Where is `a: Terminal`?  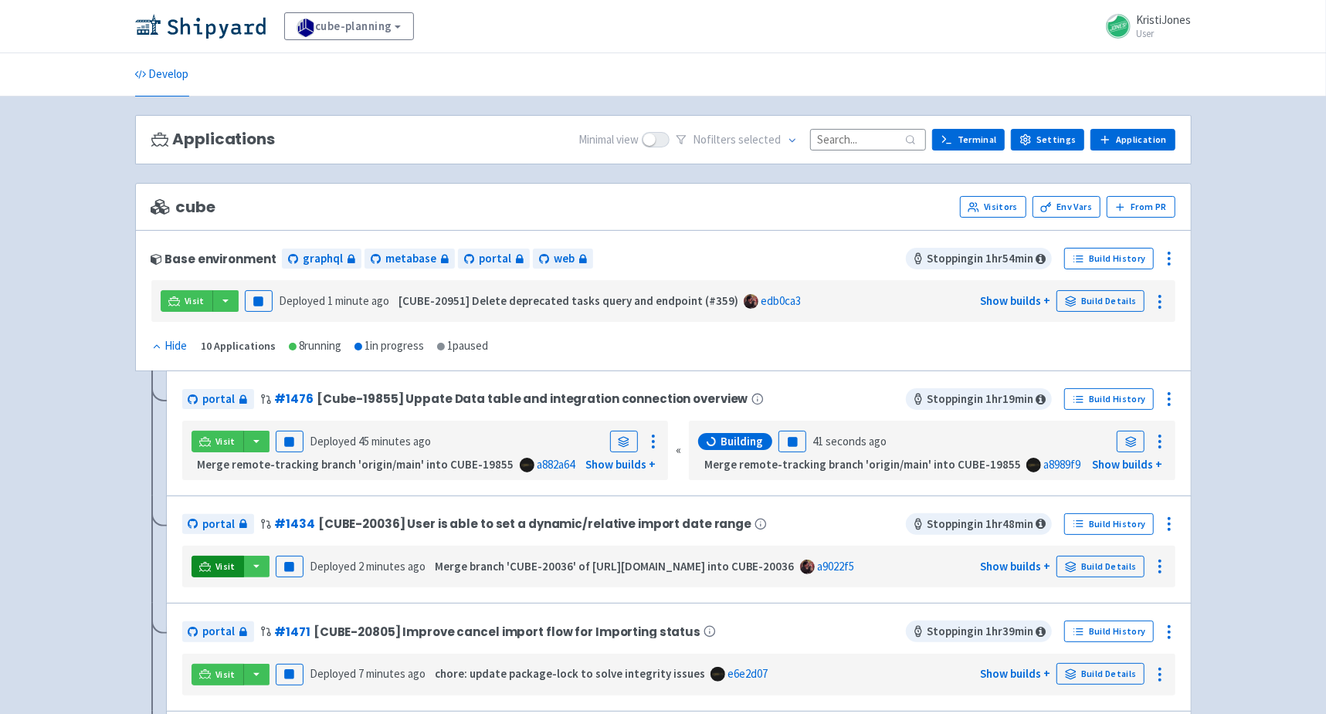
a: Terminal is located at coordinates (969, 140).